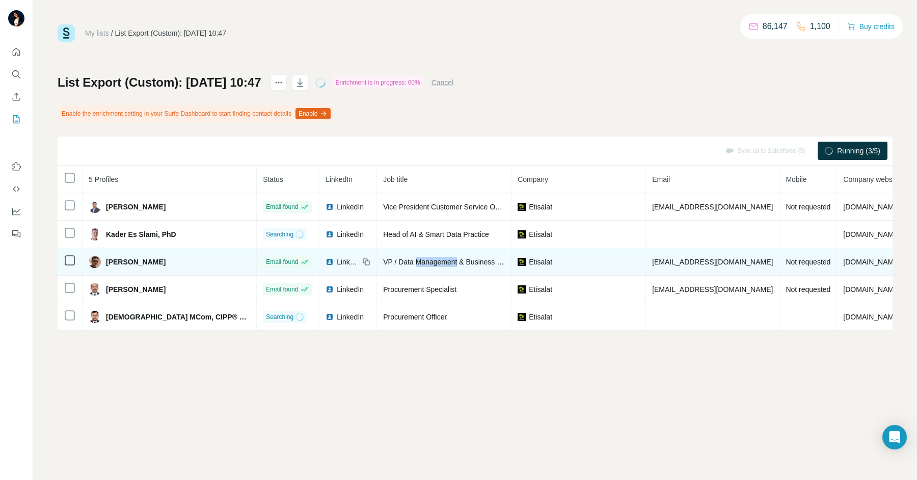 Image resolution: width=917 pixels, height=480 pixels. Describe the element at coordinates (313, 114) in the screenshot. I see `button: Enable` at that location.